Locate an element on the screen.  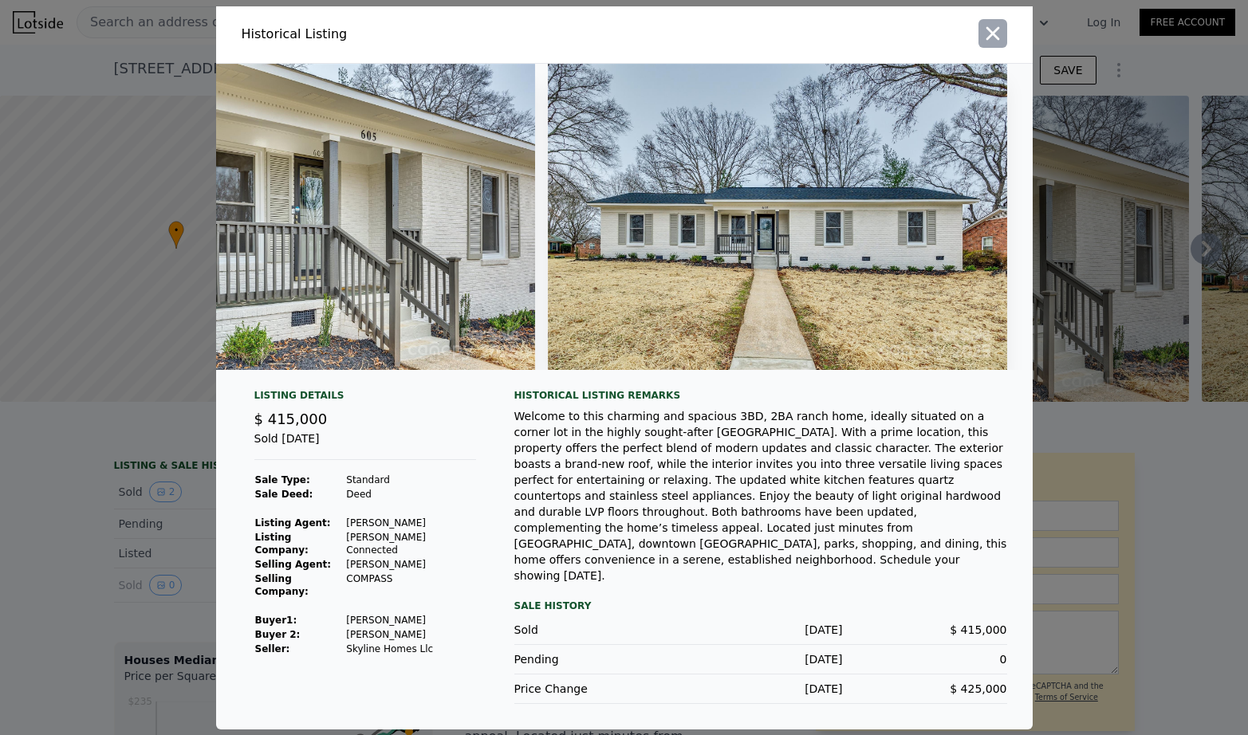
div: Welcome to this charming and spacious 3BD, 2BA ranch home, ideally situated on a corner lot in th... is located at coordinates (761, 496).